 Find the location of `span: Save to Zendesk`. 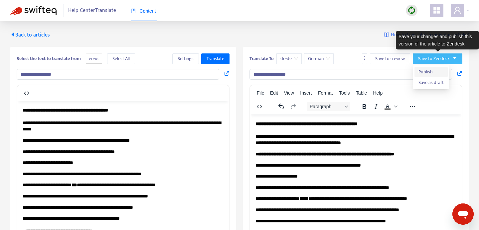

span: Save to Zendesk is located at coordinates (434, 59).